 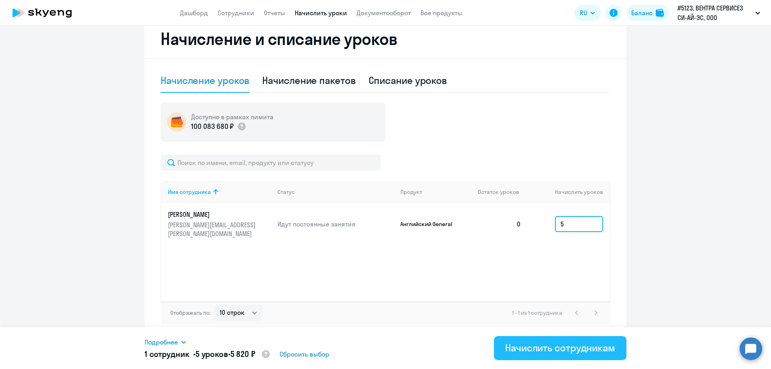 I want to click on a: Отчеты, so click(x=274, y=13).